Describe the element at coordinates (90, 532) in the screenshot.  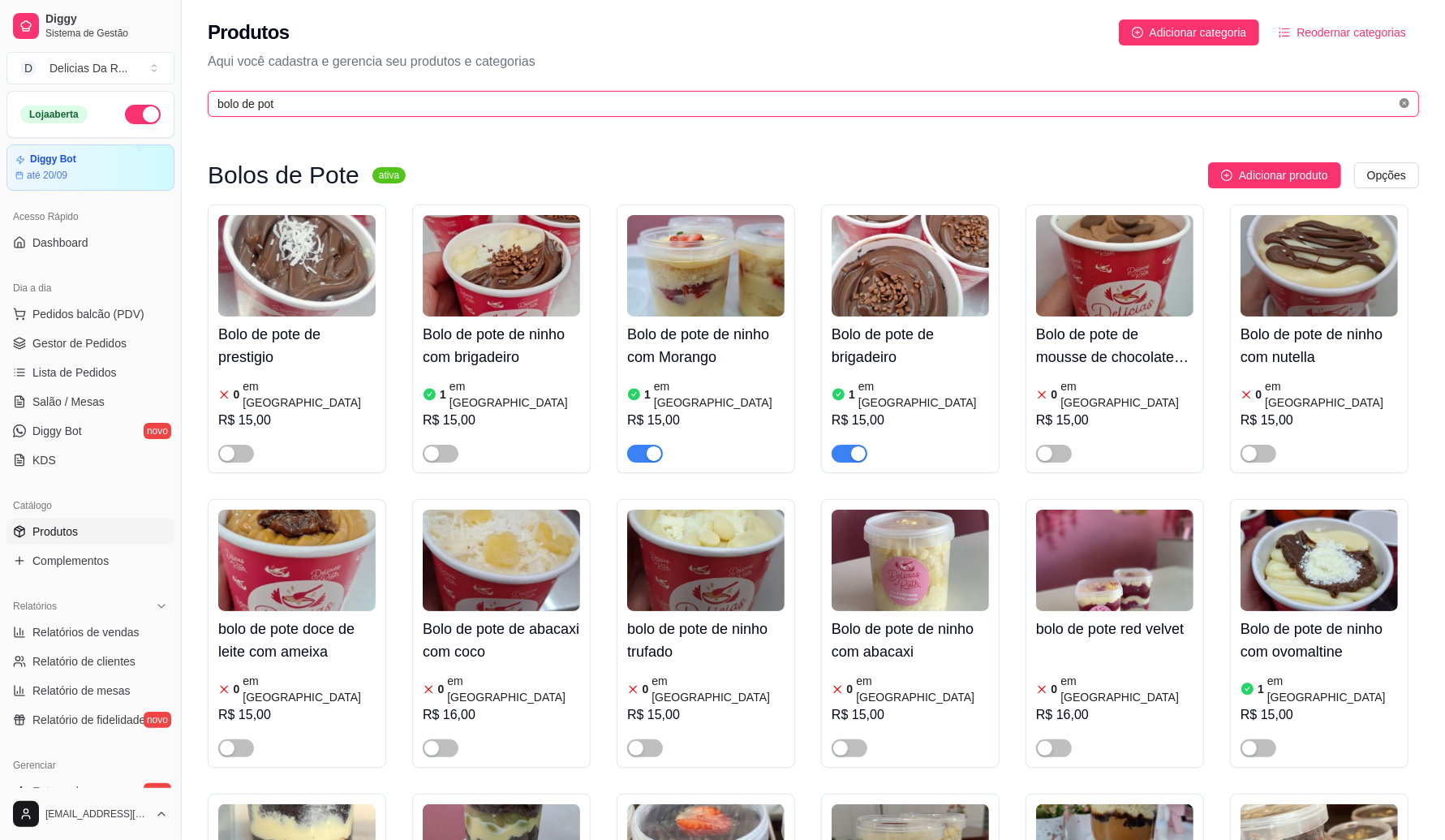
I see `a: Produtos` at that location.